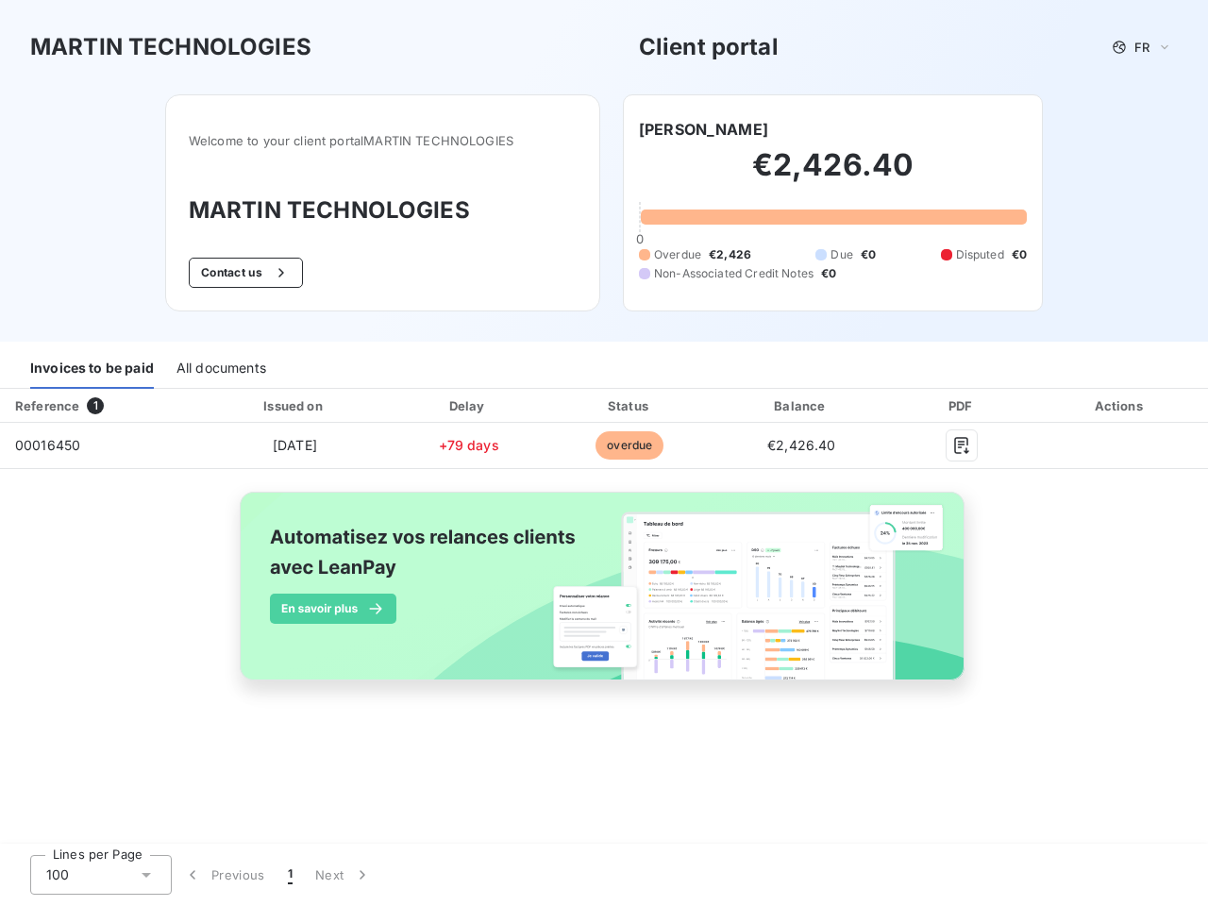  What do you see at coordinates (801, 444) in the screenshot?
I see `span: €2,426.40` at bounding box center [801, 444].